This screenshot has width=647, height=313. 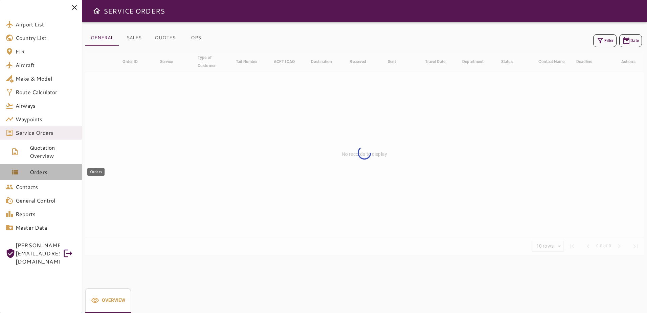 What do you see at coordinates (46, 92) in the screenshot?
I see `span: Route Calculator` at bounding box center [46, 92].